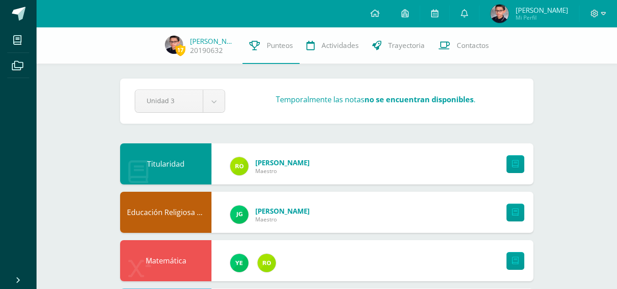 Image resolution: width=617 pixels, height=289 pixels. I want to click on span: Trayectoria, so click(406, 45).